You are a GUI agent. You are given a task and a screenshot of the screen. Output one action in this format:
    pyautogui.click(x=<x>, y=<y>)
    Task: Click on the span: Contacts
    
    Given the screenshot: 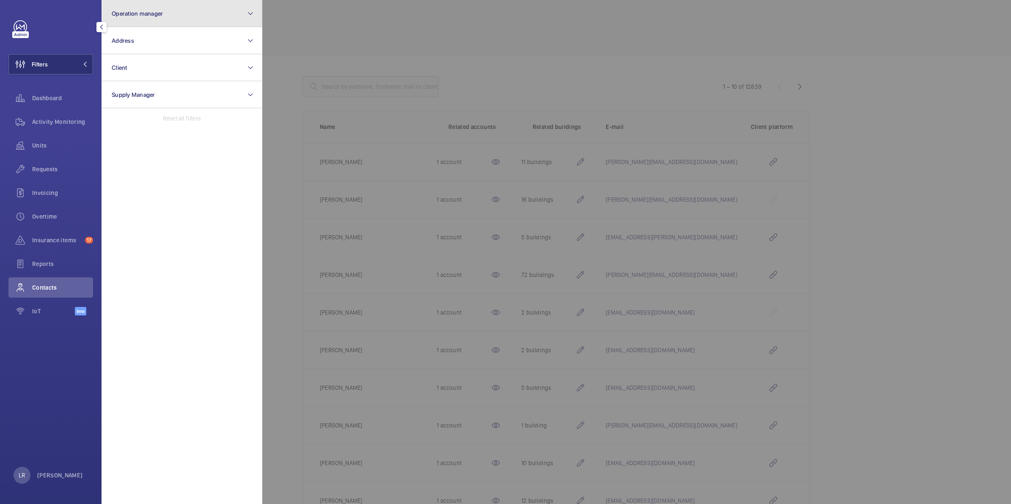 What is the action you would take?
    pyautogui.click(x=63, y=288)
    